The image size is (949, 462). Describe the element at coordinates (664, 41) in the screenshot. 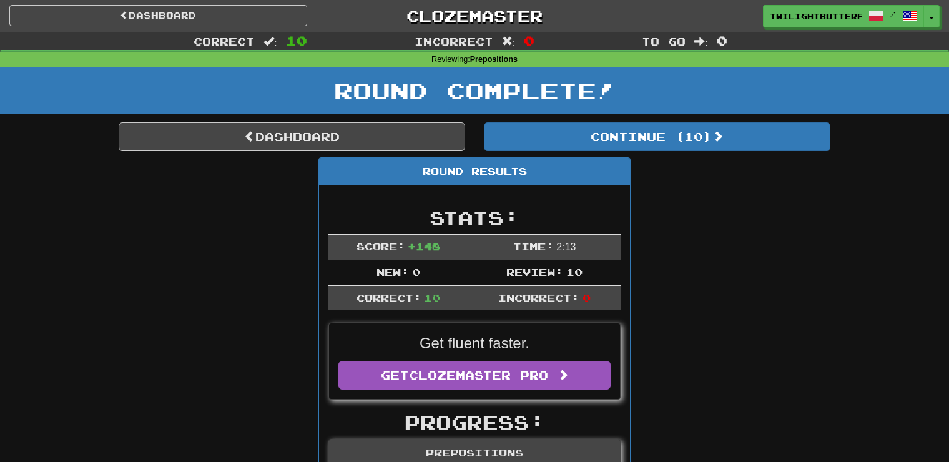

I see `span: To go` at that location.